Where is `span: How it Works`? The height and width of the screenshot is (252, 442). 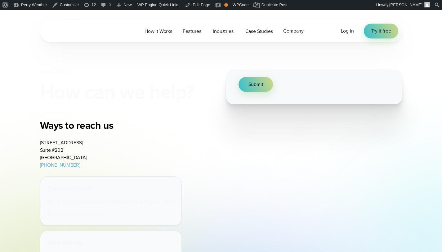
span: How it Works is located at coordinates (158, 31).